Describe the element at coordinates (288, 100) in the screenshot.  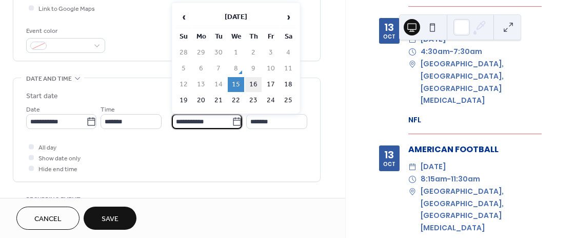
I see `td: 25` at that location.